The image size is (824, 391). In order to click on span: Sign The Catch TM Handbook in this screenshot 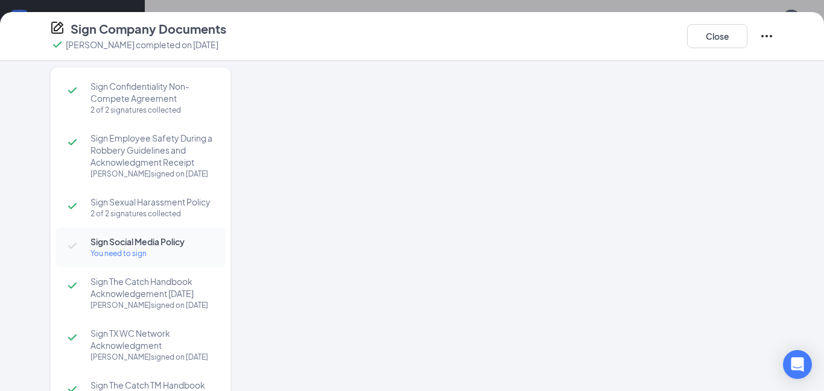, I will do `click(152, 385)`.